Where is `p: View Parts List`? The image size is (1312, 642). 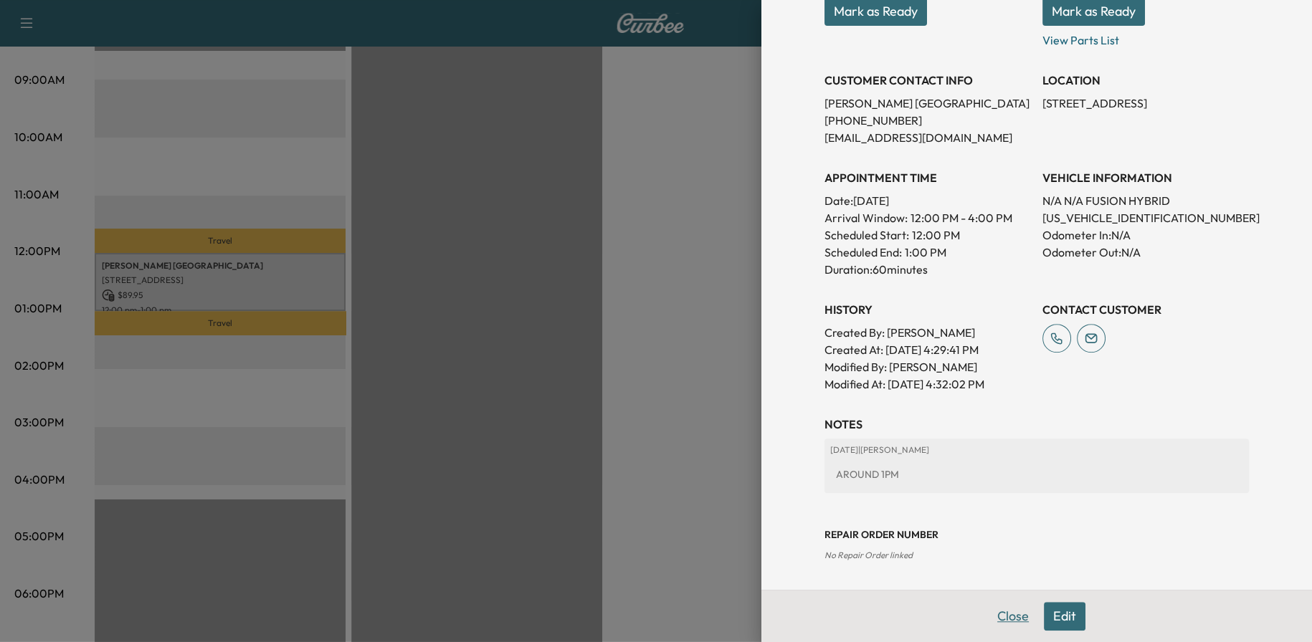
p: View Parts List is located at coordinates (1146, 37).